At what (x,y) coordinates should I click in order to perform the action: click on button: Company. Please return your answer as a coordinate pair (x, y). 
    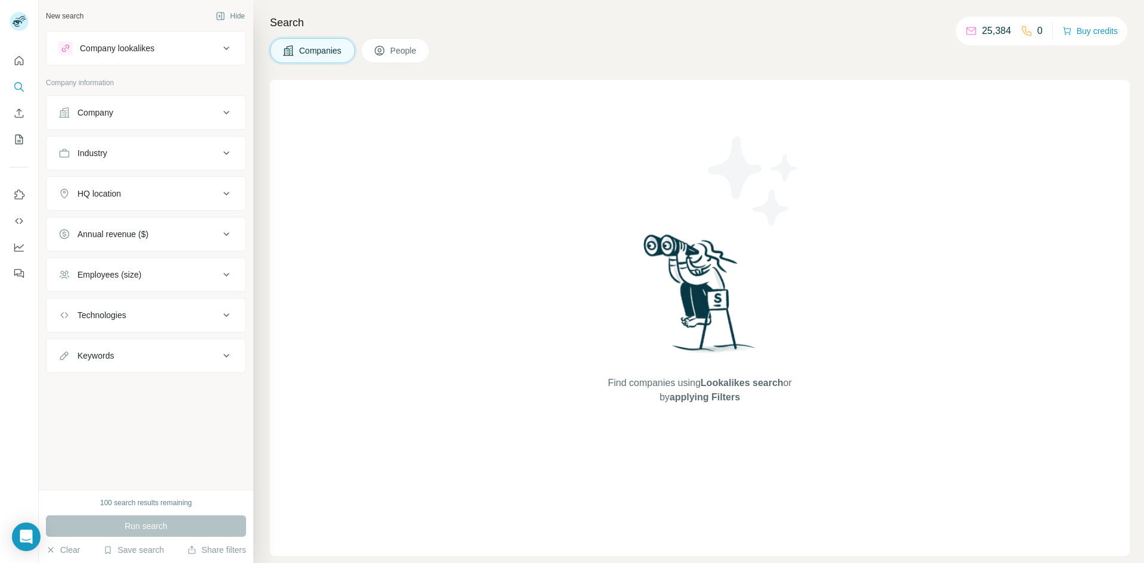
    Looking at the image, I should click on (146, 113).